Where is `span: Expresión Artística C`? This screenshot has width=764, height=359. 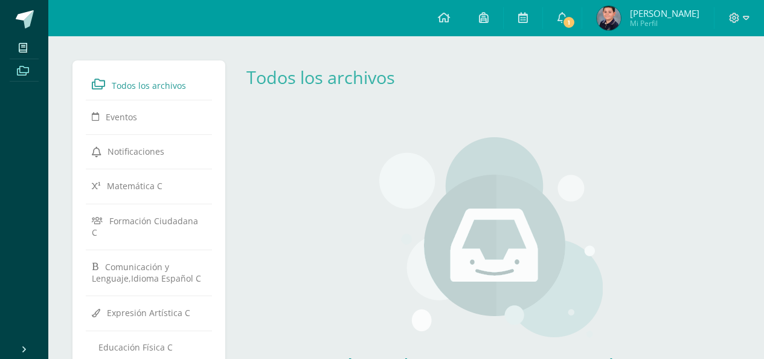
span: Expresión Artística C is located at coordinates (148, 312).